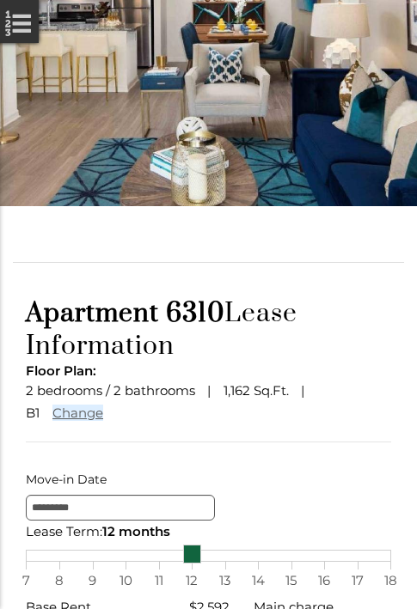 The height and width of the screenshot is (609, 417). What do you see at coordinates (125, 314) in the screenshot?
I see `span: Apartment 6310` at bounding box center [125, 314].